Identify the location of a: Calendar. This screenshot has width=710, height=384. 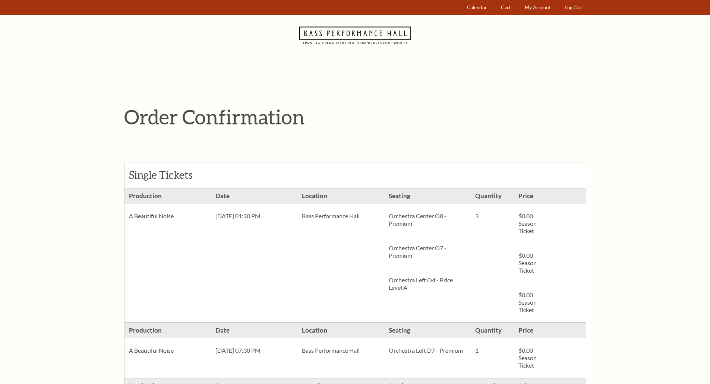
(477, 7).